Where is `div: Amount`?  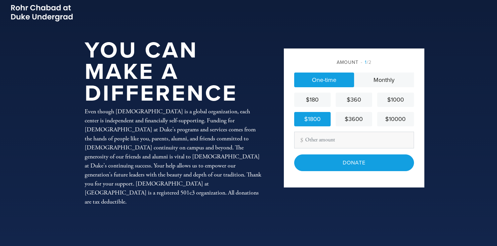
div: Amount is located at coordinates (354, 62).